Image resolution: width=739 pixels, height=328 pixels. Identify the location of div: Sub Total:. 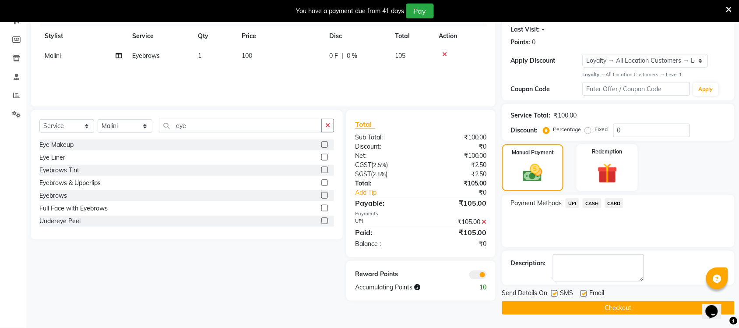
(385, 137).